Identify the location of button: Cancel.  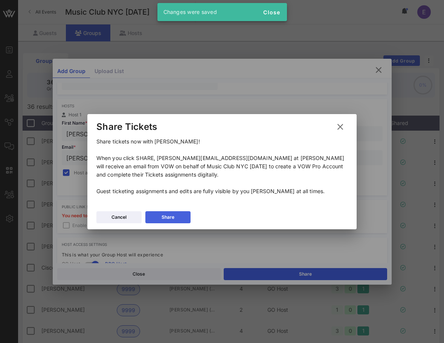
(119, 217).